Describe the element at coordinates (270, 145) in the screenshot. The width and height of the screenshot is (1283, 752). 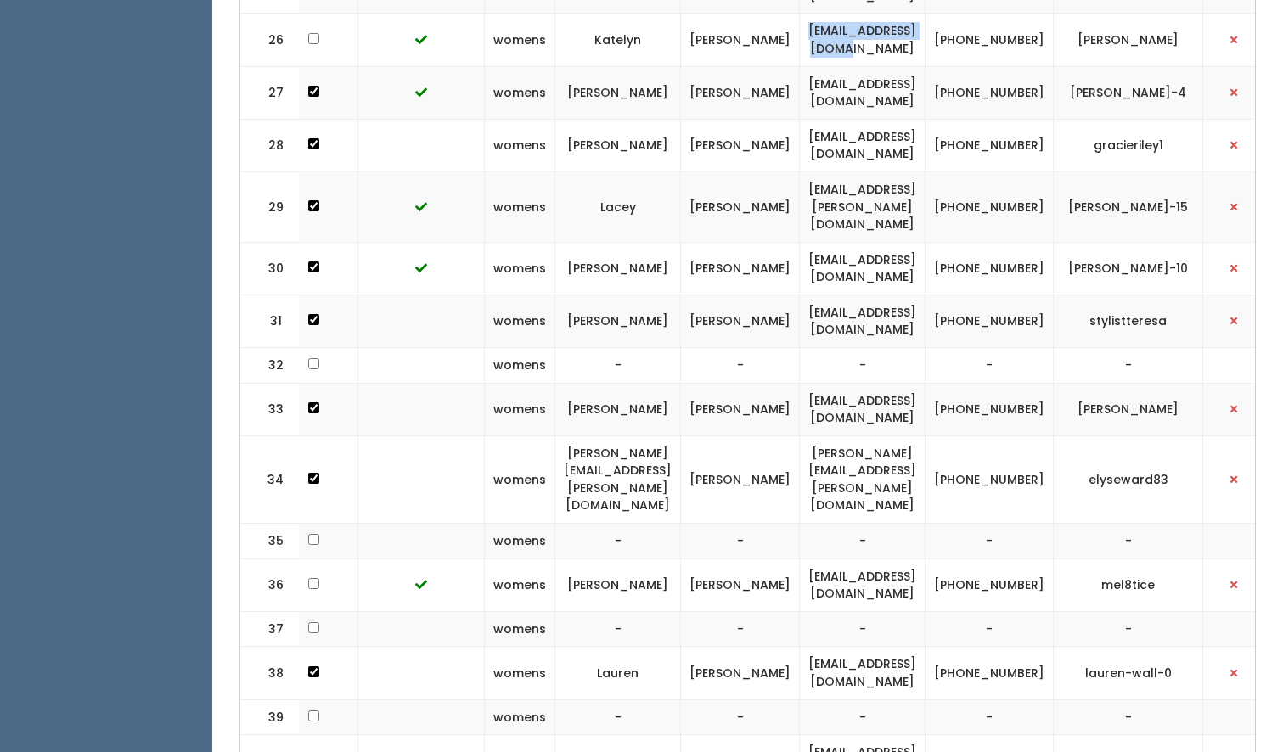
I see `td: 28` at that location.